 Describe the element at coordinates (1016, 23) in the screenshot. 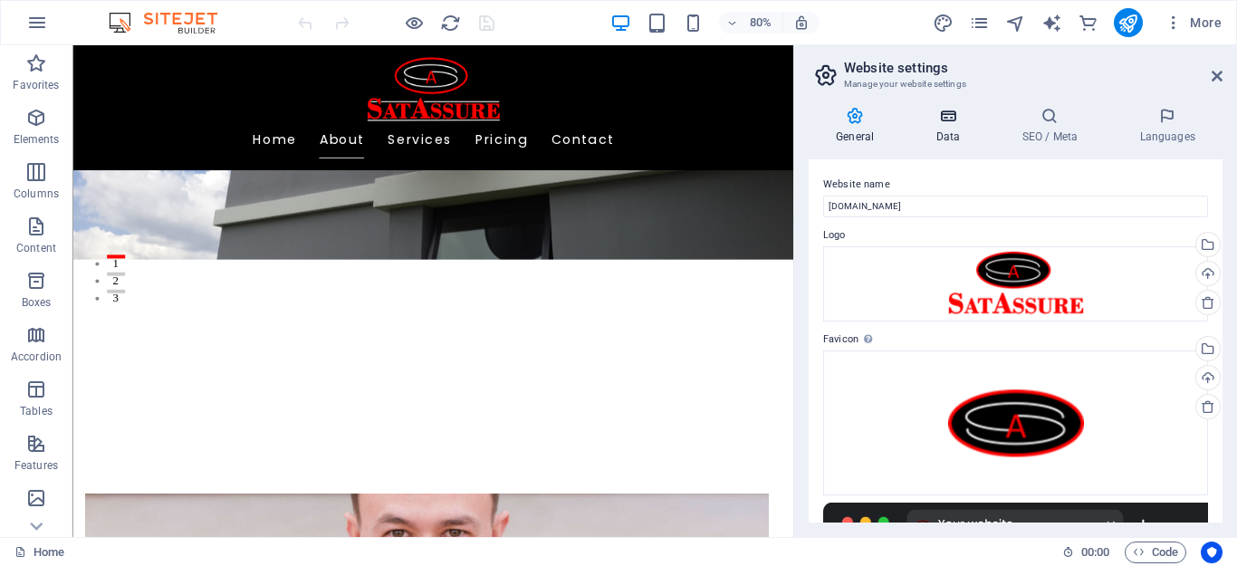

I see `button: navigator` at that location.